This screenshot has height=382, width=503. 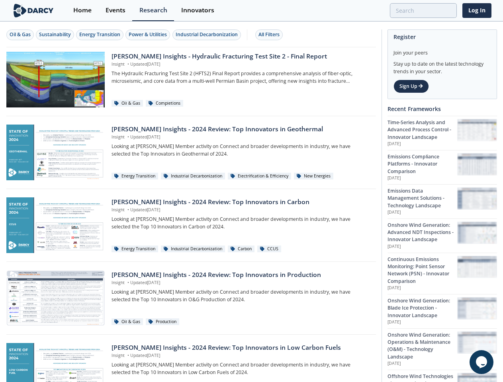 What do you see at coordinates (422, 232) in the screenshot?
I see `div: Onshore Wind Generation: Advanced NDT Inspections - Innovator Landscape` at bounding box center [422, 232].